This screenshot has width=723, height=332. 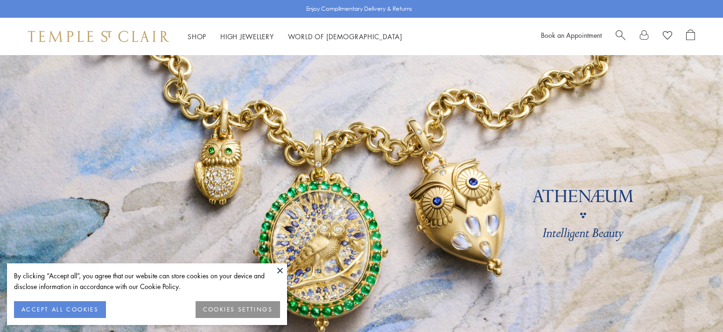 I want to click on img: Temple St. Clair, so click(x=98, y=36).